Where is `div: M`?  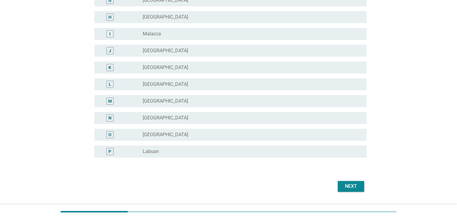
div: M is located at coordinates (110, 101).